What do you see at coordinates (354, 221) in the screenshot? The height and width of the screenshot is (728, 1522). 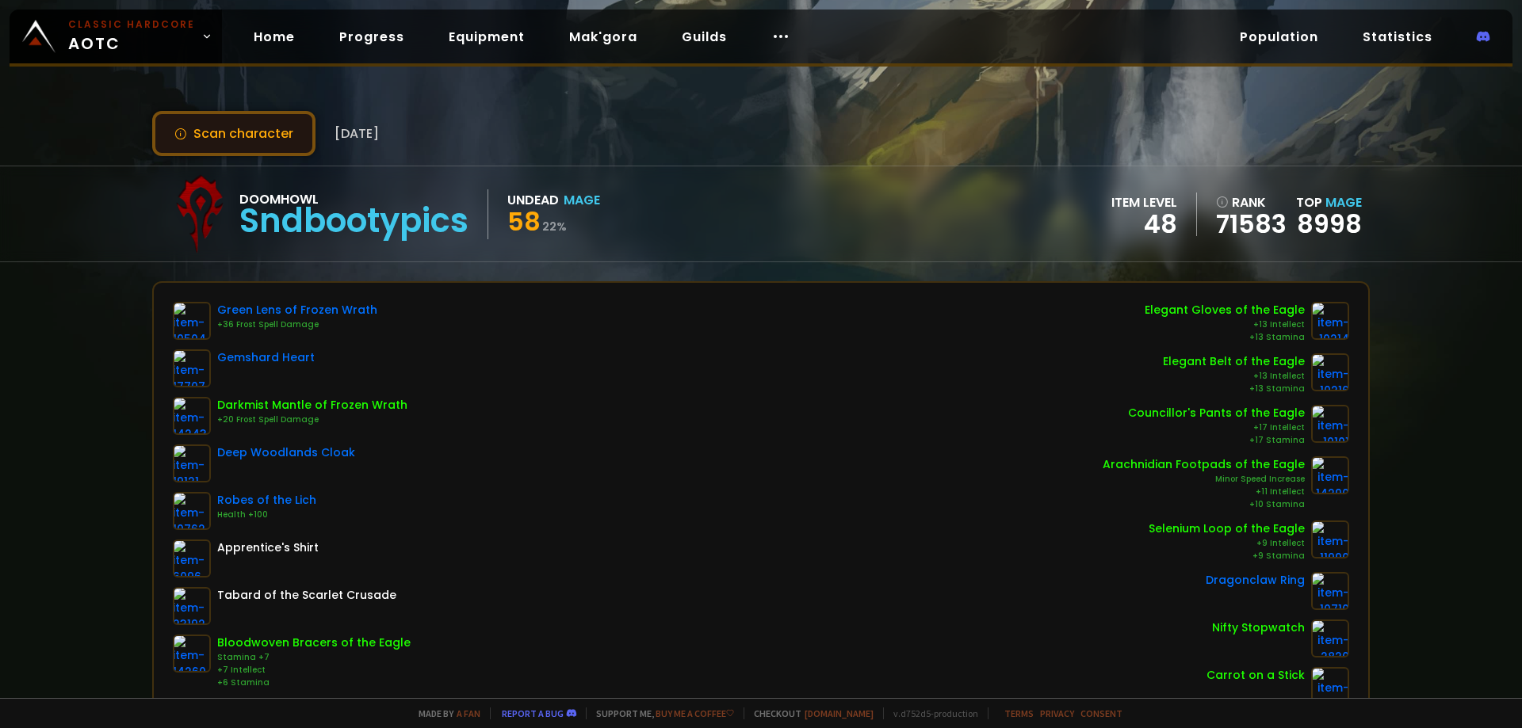 I see `div: Sndbootypics` at bounding box center [354, 221].